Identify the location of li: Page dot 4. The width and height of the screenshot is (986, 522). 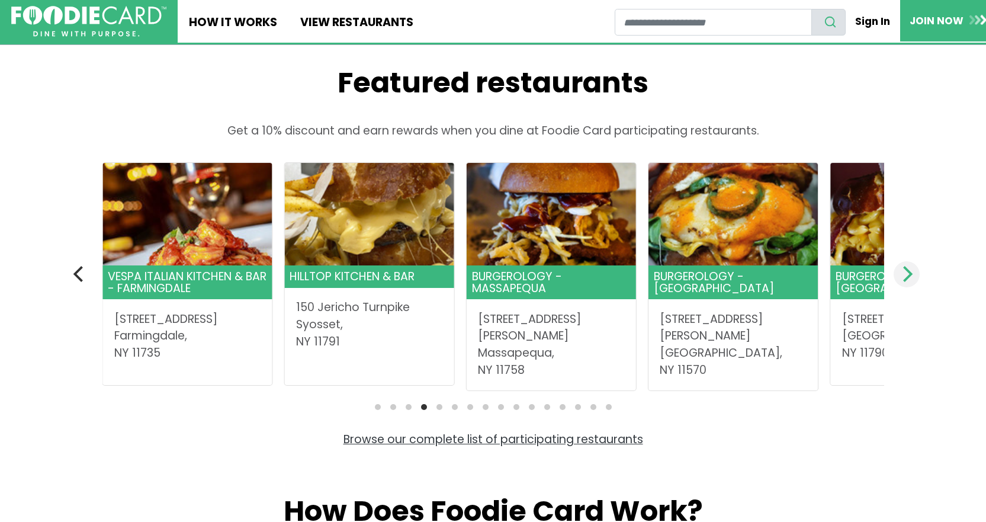
(424, 407).